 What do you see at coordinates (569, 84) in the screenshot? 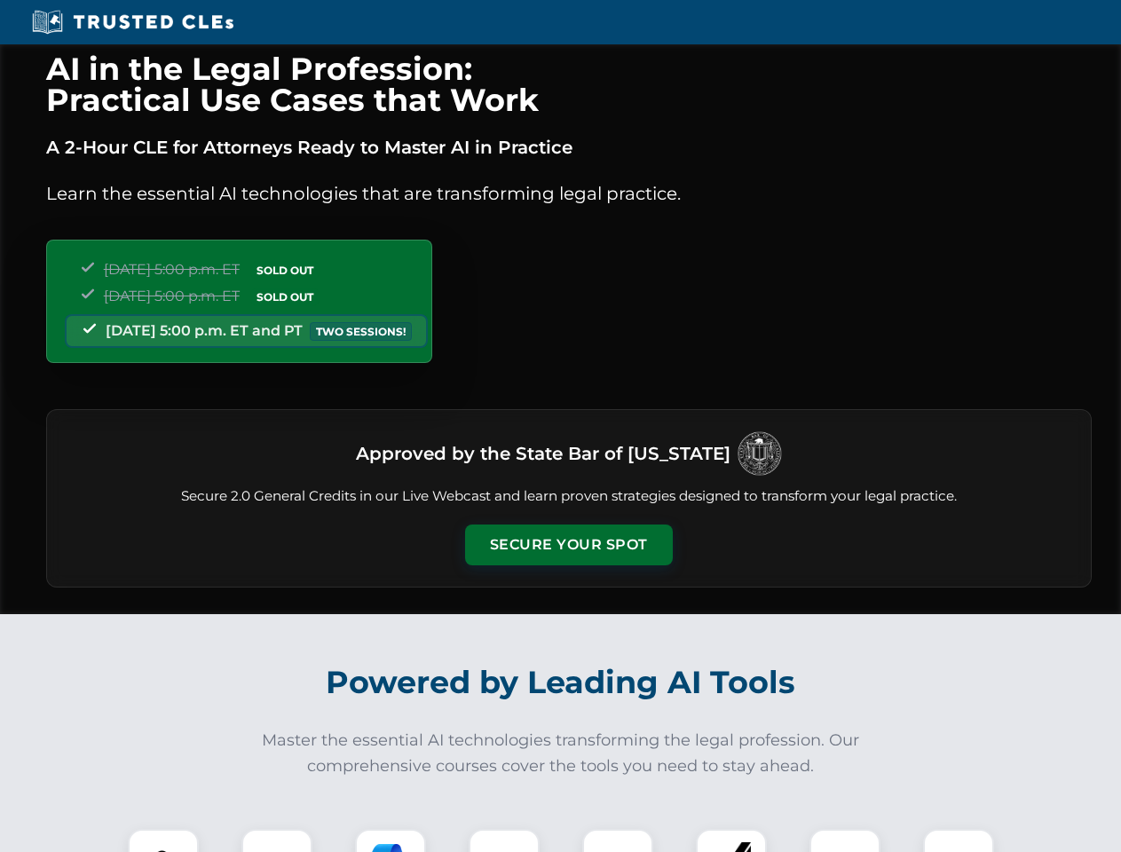
I see `h1: AI in the Legal Profession: Practical Use Cases that Work` at bounding box center [569, 84].